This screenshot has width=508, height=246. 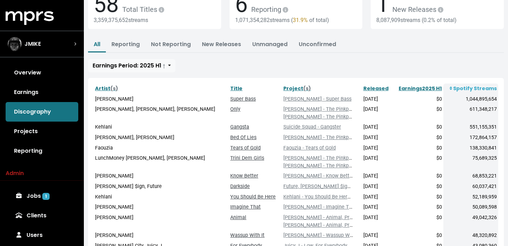 I want to click on a: Gangsta, so click(x=240, y=127).